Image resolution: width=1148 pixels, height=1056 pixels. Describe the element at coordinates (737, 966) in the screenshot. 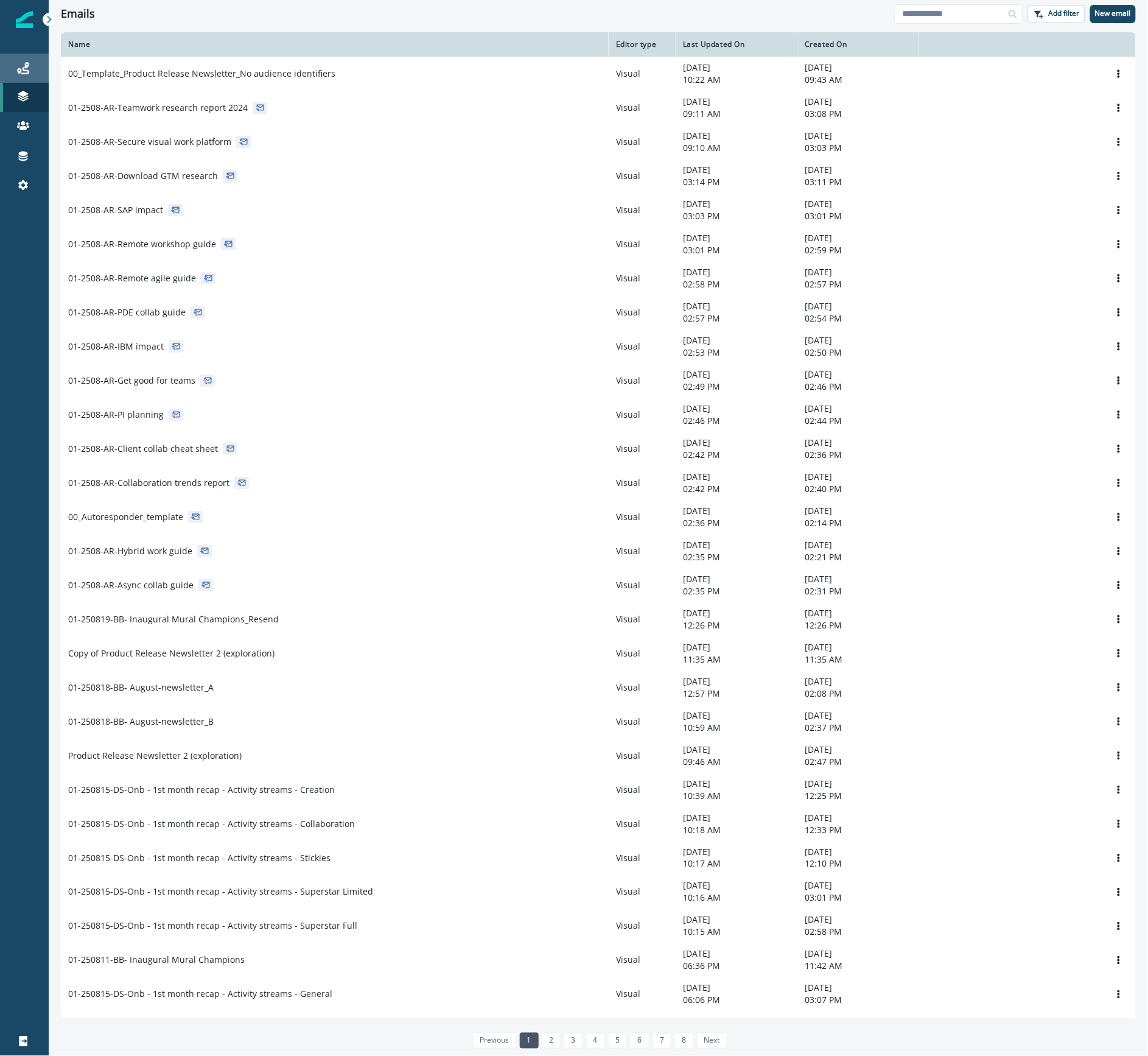

I see `p: 06:36 PM` at that location.